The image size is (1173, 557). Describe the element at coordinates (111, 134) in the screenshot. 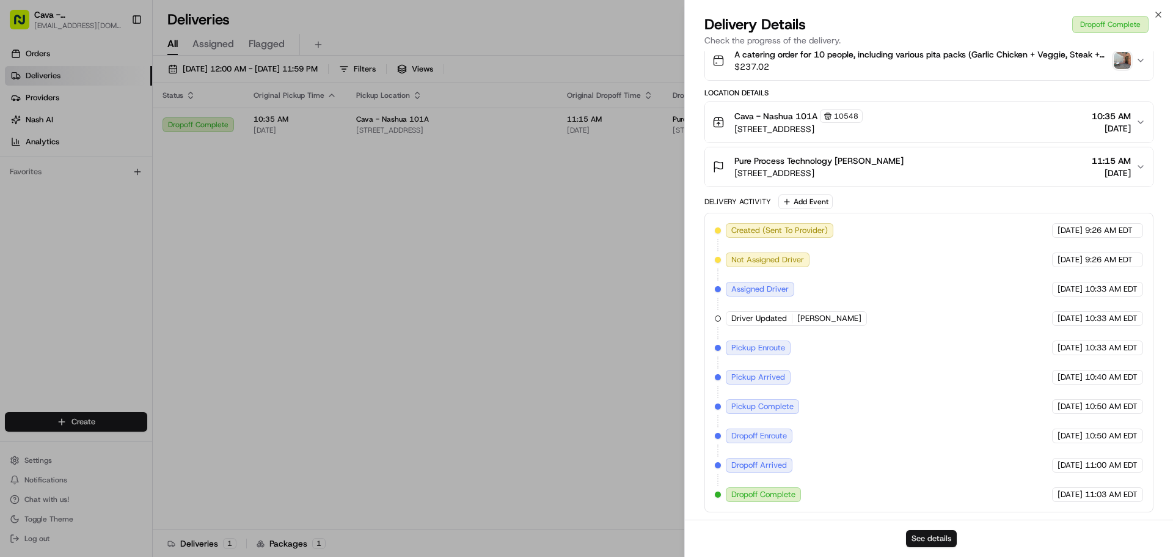

I see `div: We're available if you need us!` at that location.